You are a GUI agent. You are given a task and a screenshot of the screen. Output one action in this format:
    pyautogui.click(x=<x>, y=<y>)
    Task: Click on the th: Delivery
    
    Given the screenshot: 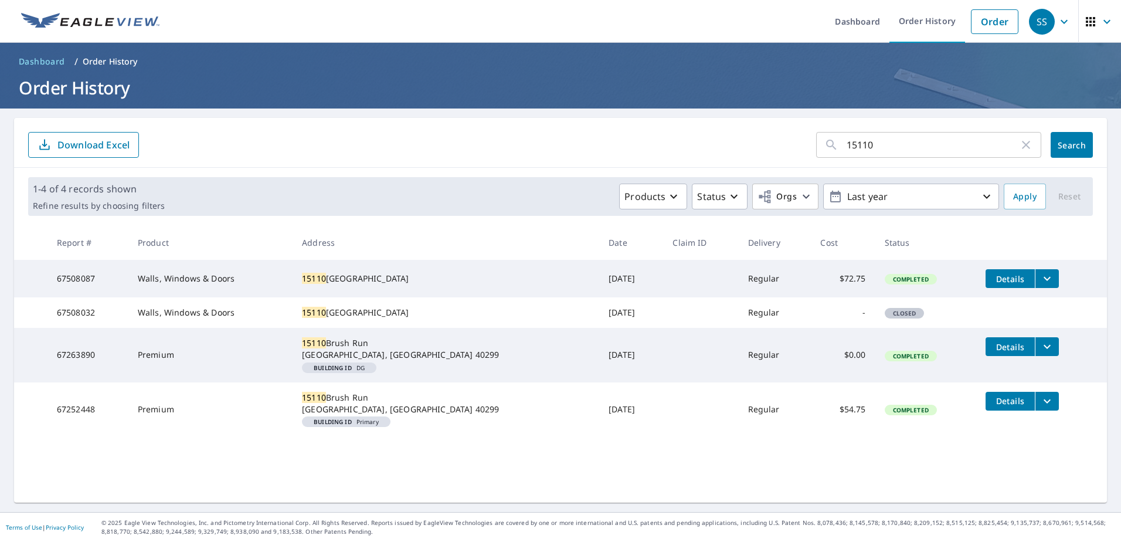 What is the action you would take?
    pyautogui.click(x=775, y=242)
    